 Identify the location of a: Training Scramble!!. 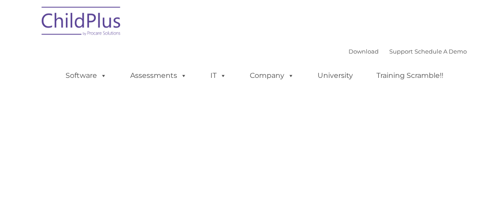
(410, 76).